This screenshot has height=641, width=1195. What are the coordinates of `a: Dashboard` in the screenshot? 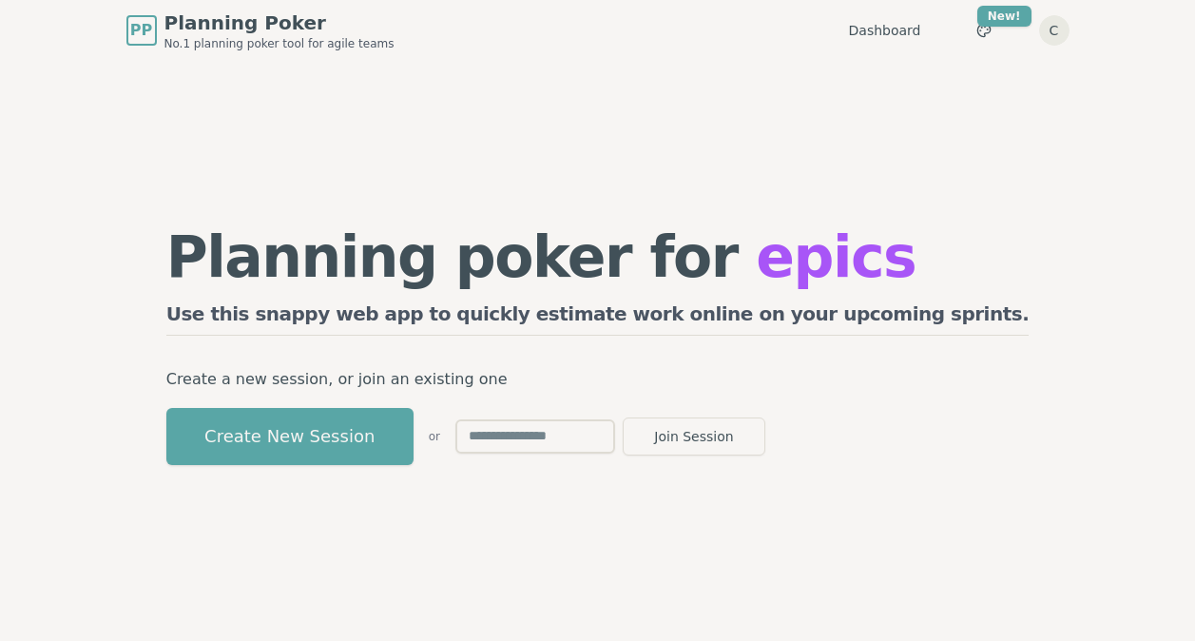 It's located at (885, 30).